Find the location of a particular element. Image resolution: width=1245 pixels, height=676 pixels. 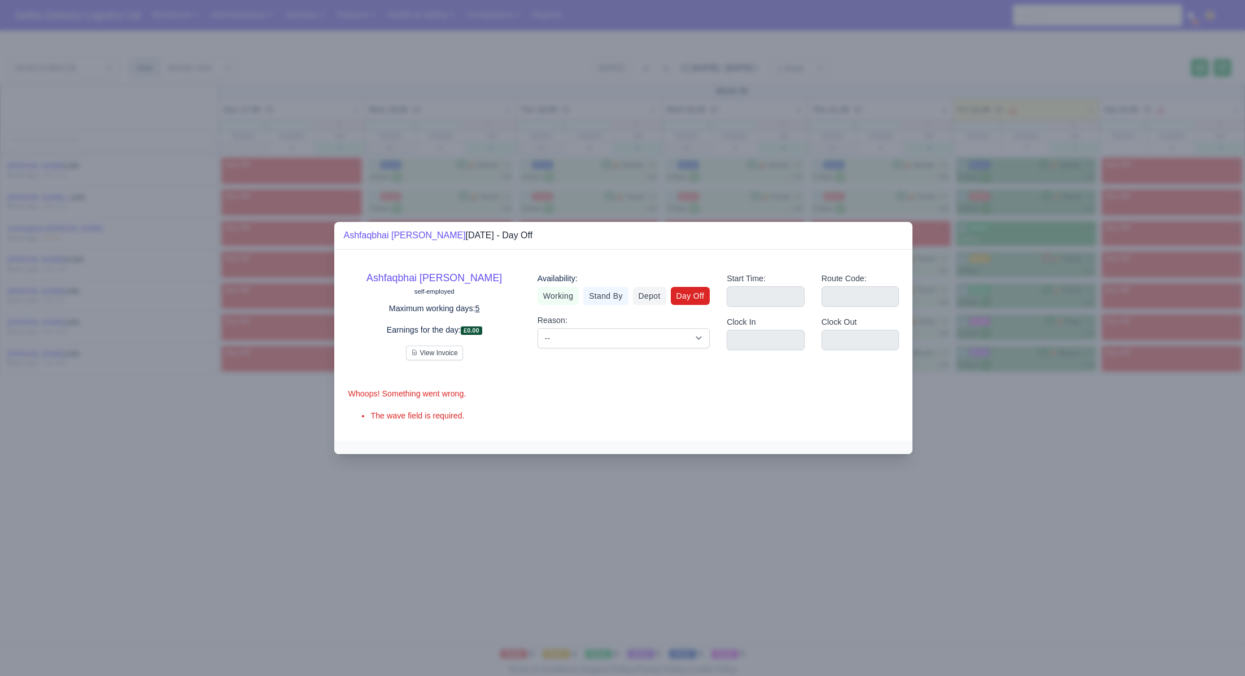

label: Start Time: is located at coordinates (746, 278).